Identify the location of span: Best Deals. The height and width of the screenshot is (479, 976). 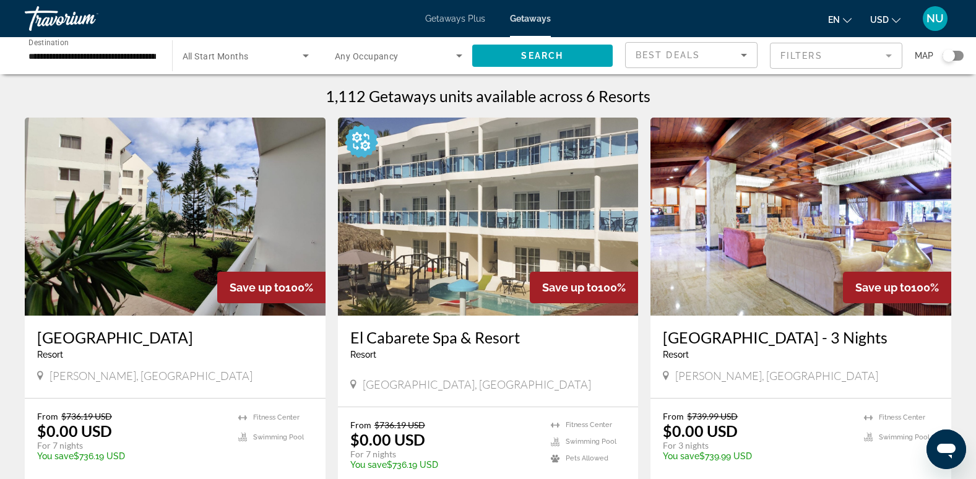
(668, 55).